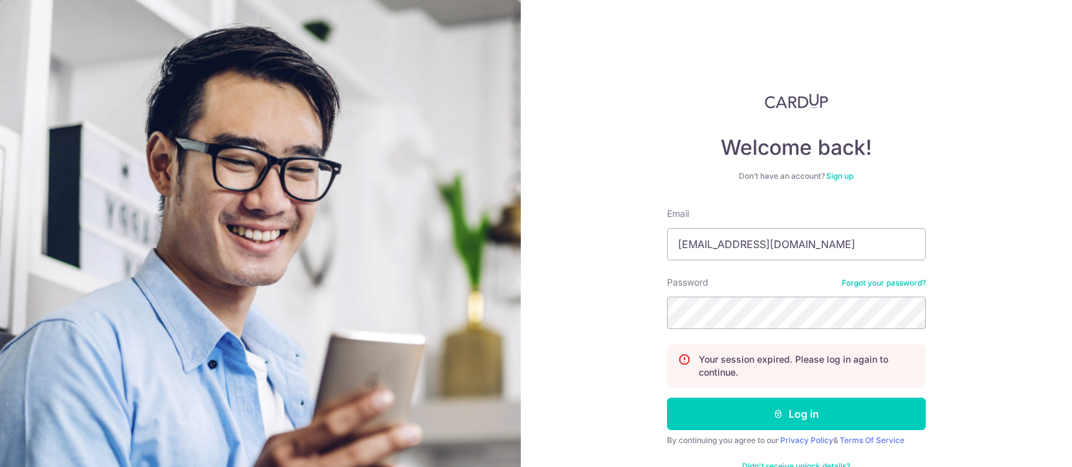 The image size is (1072, 467). I want to click on div: Don’t have an account?, so click(797, 176).